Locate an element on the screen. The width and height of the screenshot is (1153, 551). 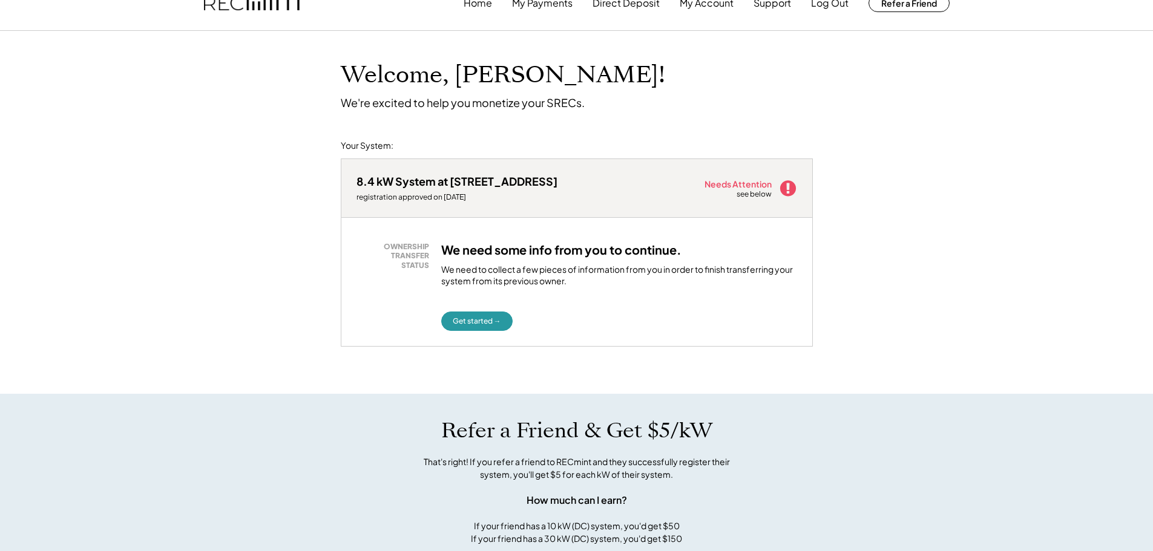
div: 3zsoa2vg - VA Distributed is located at coordinates (363, 349).